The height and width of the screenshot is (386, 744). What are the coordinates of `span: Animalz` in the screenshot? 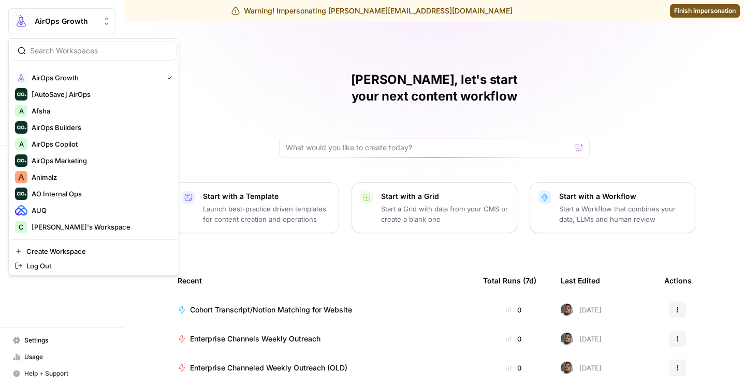 It's located at (100, 177).